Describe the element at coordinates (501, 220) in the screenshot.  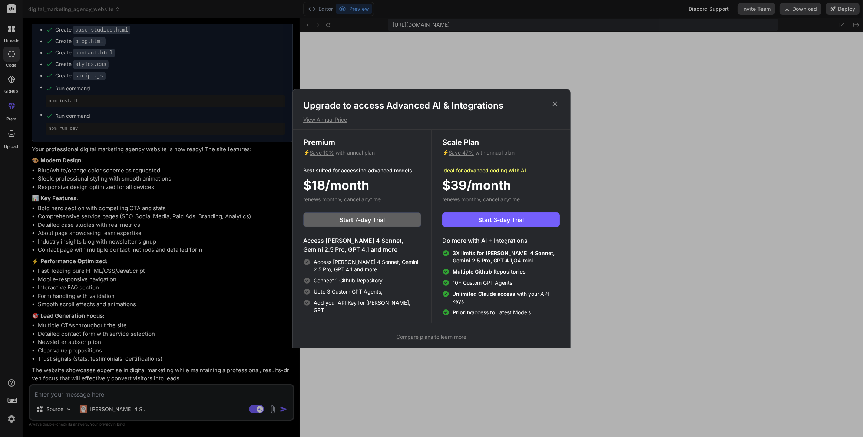
I see `span: Start 3-day Trial` at that location.